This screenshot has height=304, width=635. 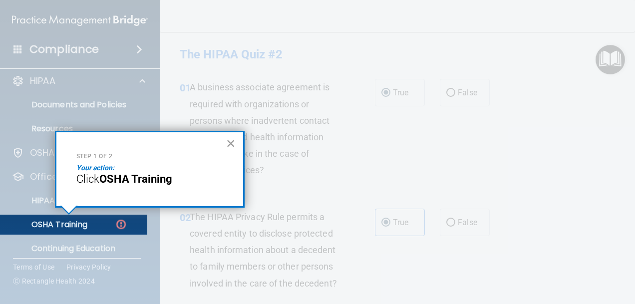 What do you see at coordinates (231, 143) in the screenshot?
I see `button: Close` at bounding box center [231, 143].